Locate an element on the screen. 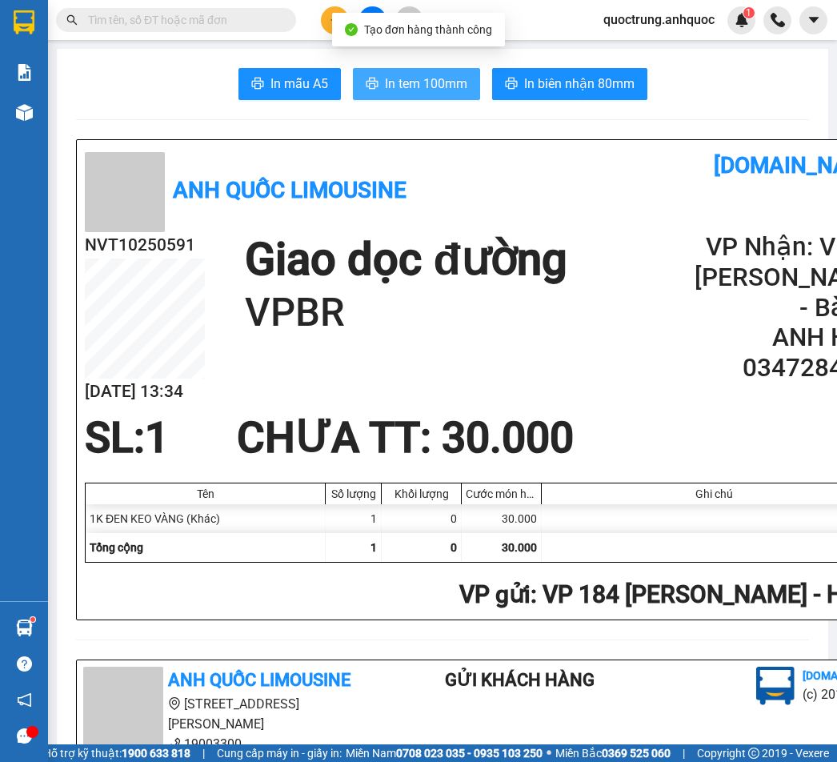 The height and width of the screenshot is (762, 837). span: Miền Nam is located at coordinates (444, 753).